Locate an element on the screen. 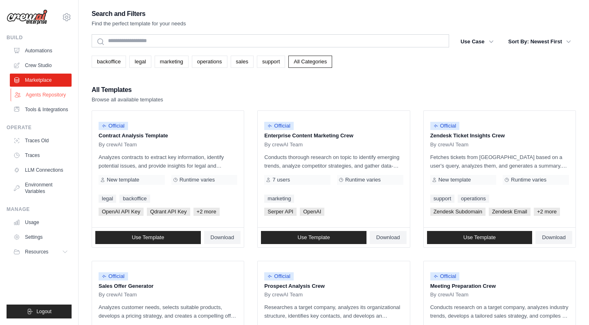 The image size is (589, 325). p: Find the perfect template for your needs is located at coordinates (139, 24).